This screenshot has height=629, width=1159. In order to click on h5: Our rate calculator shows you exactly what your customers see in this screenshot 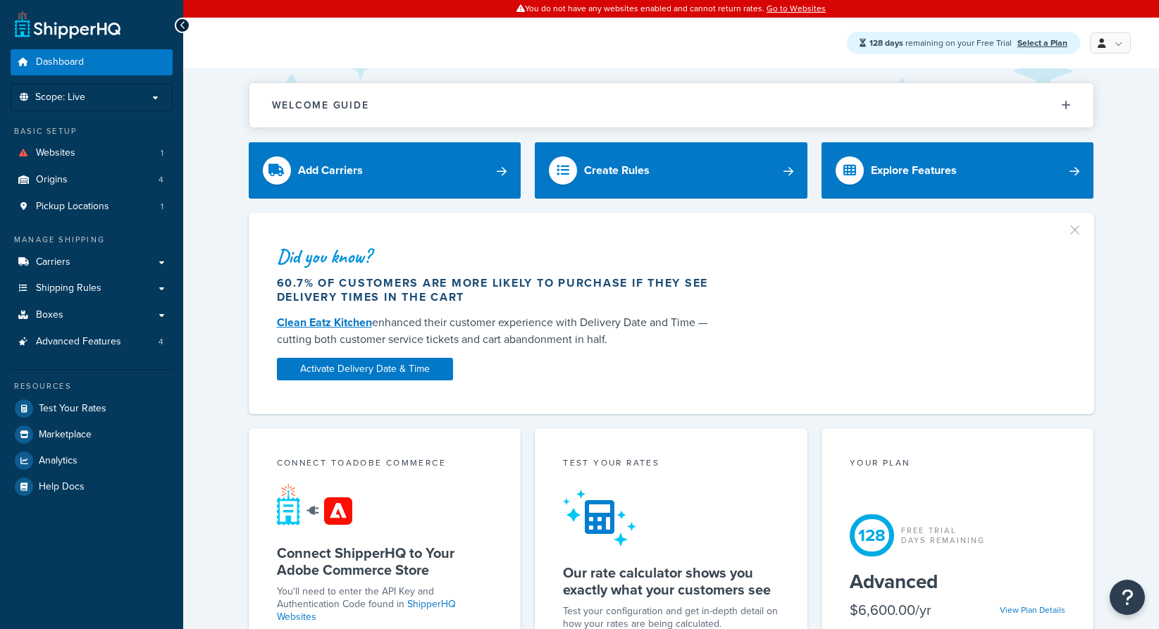, I will do `click(671, 581)`.